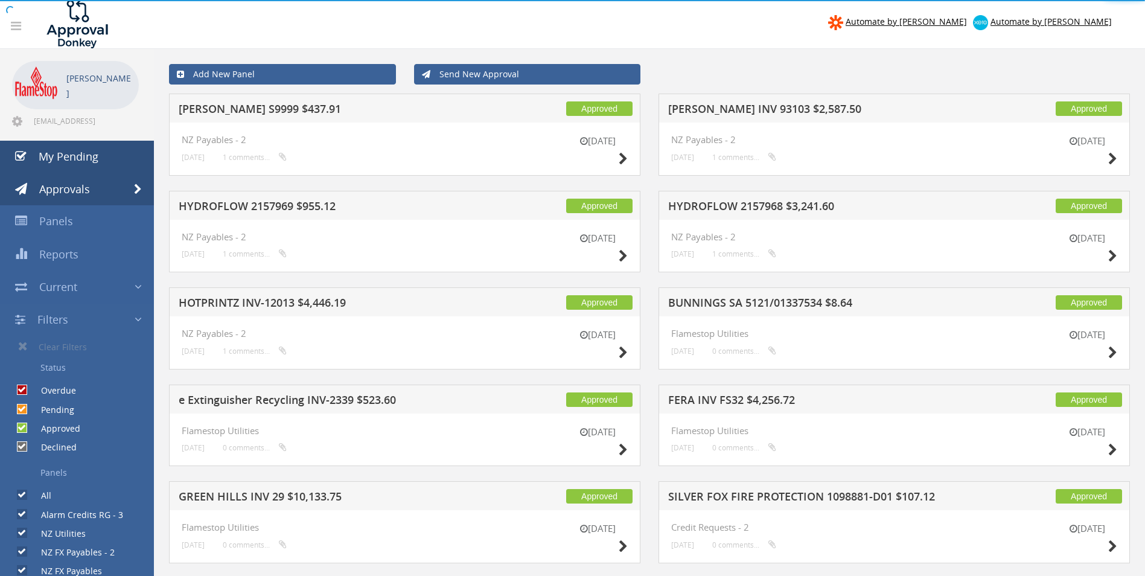 The image size is (1145, 576). What do you see at coordinates (81, 472) in the screenshot?
I see `a: Panels` at bounding box center [81, 472].